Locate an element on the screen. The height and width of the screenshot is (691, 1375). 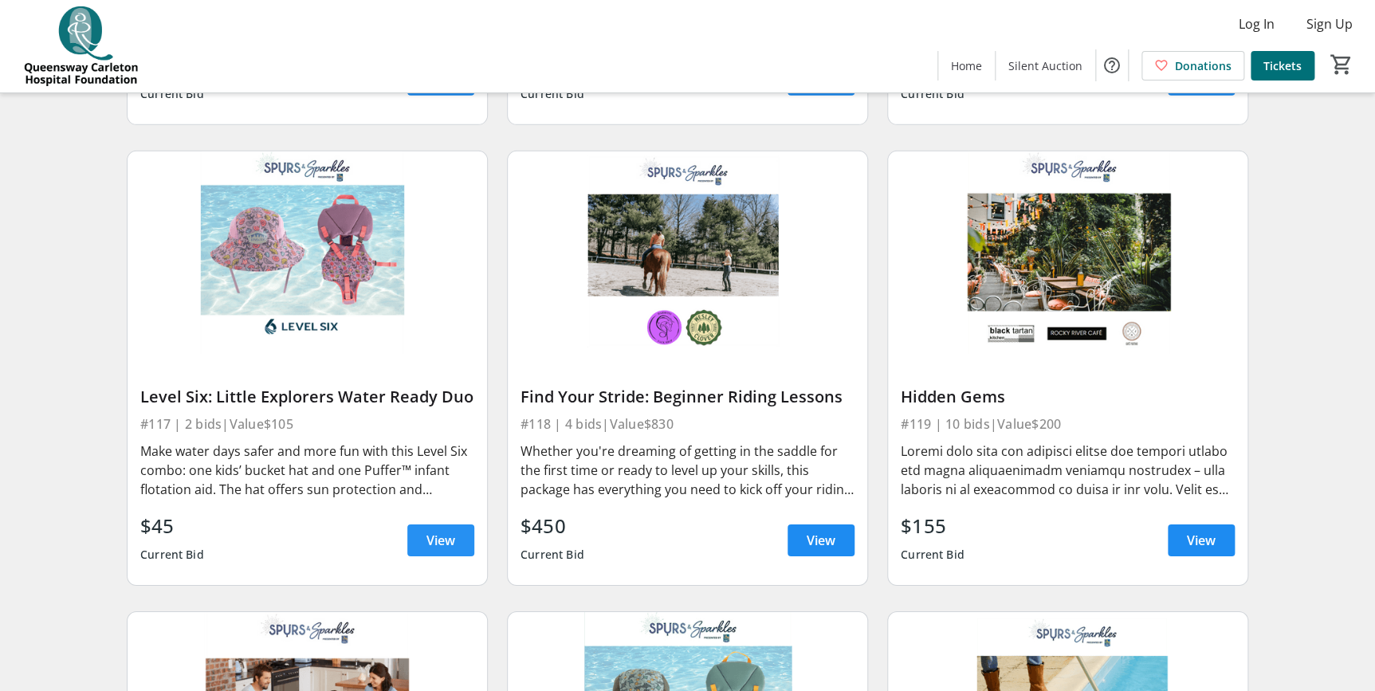
img: Hidden Gems is located at coordinates (1067, 253).